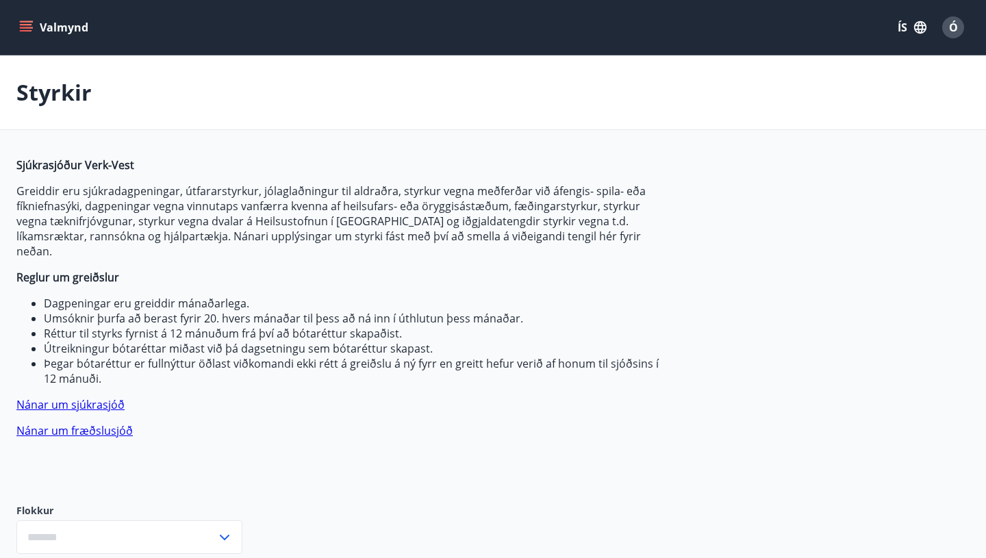 This screenshot has width=986, height=558. I want to click on p: Greiddir eru sjúkradagpeningar, útfararstyrkur, jólaglaðningur til aldraðra, styrkur vegna meðfer..., so click(340, 221).